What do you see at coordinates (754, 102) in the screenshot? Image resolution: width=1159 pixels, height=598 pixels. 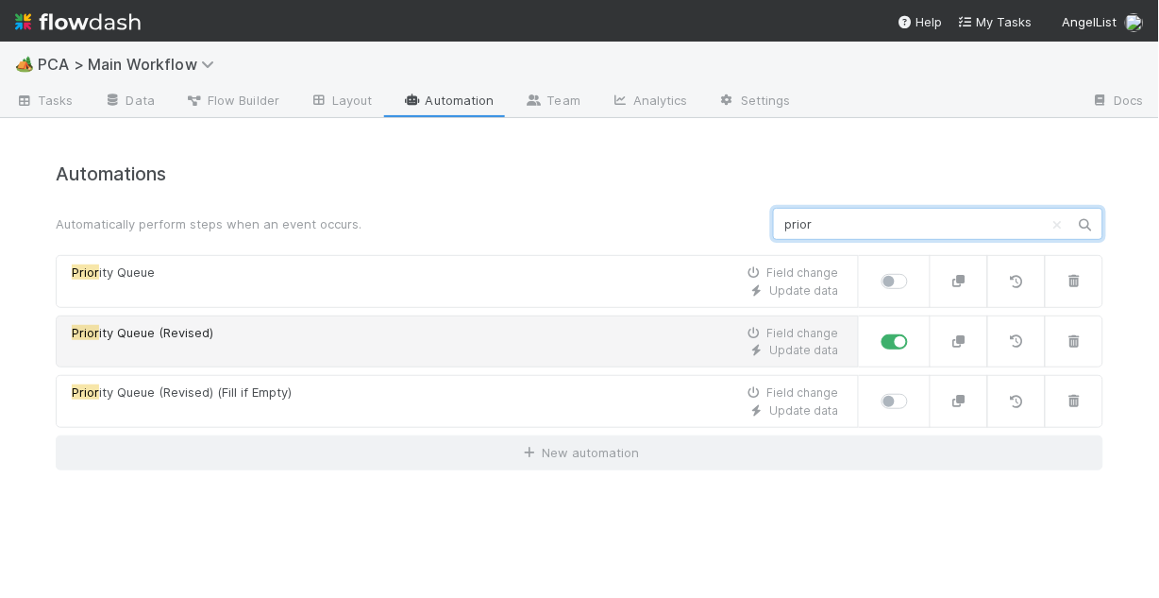 I see `a: Settings` at bounding box center [754, 102].